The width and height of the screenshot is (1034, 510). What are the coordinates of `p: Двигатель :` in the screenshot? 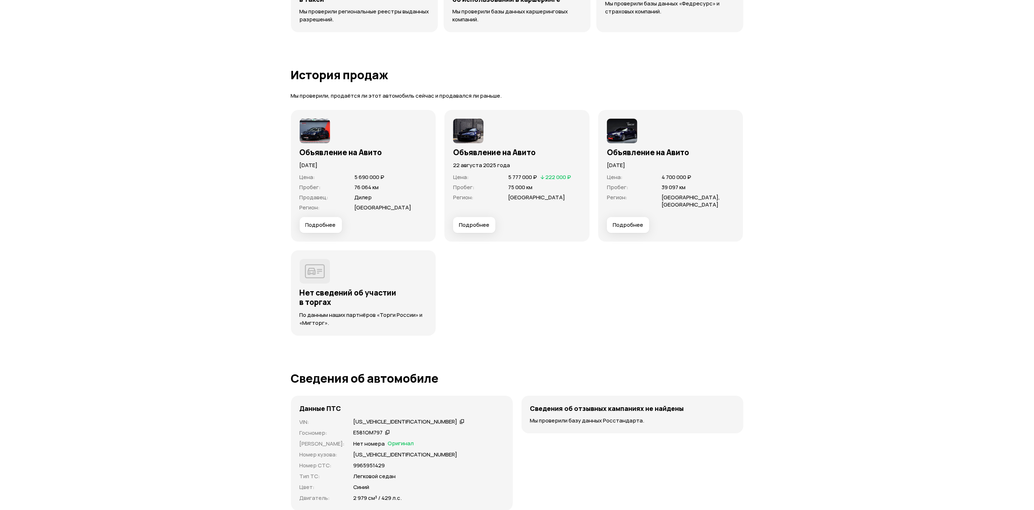 It's located at (322, 498).